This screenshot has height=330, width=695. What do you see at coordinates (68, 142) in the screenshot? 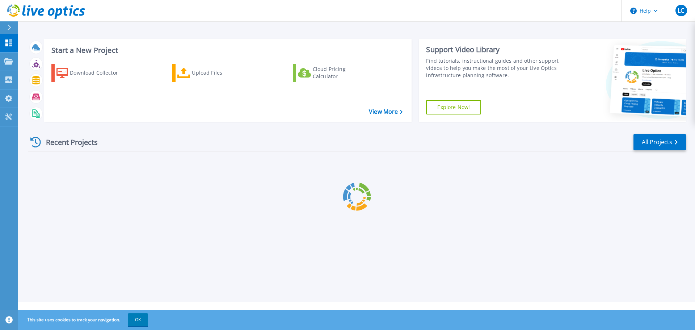
I see `div: Recent Projects` at bounding box center [68, 142].